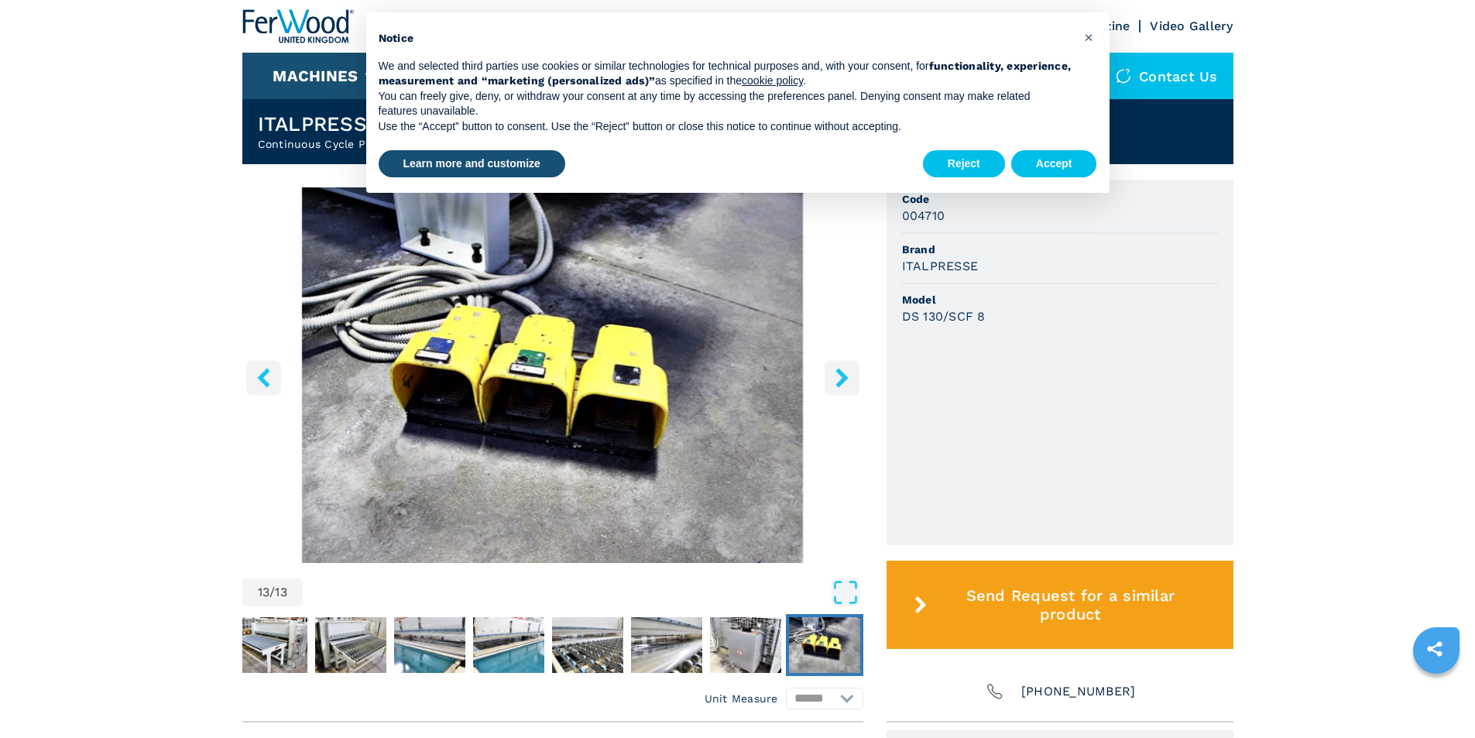 The width and height of the screenshot is (1475, 738). Describe the element at coordinates (667, 645) in the screenshot. I see `button: Go to Slide 11` at that location.